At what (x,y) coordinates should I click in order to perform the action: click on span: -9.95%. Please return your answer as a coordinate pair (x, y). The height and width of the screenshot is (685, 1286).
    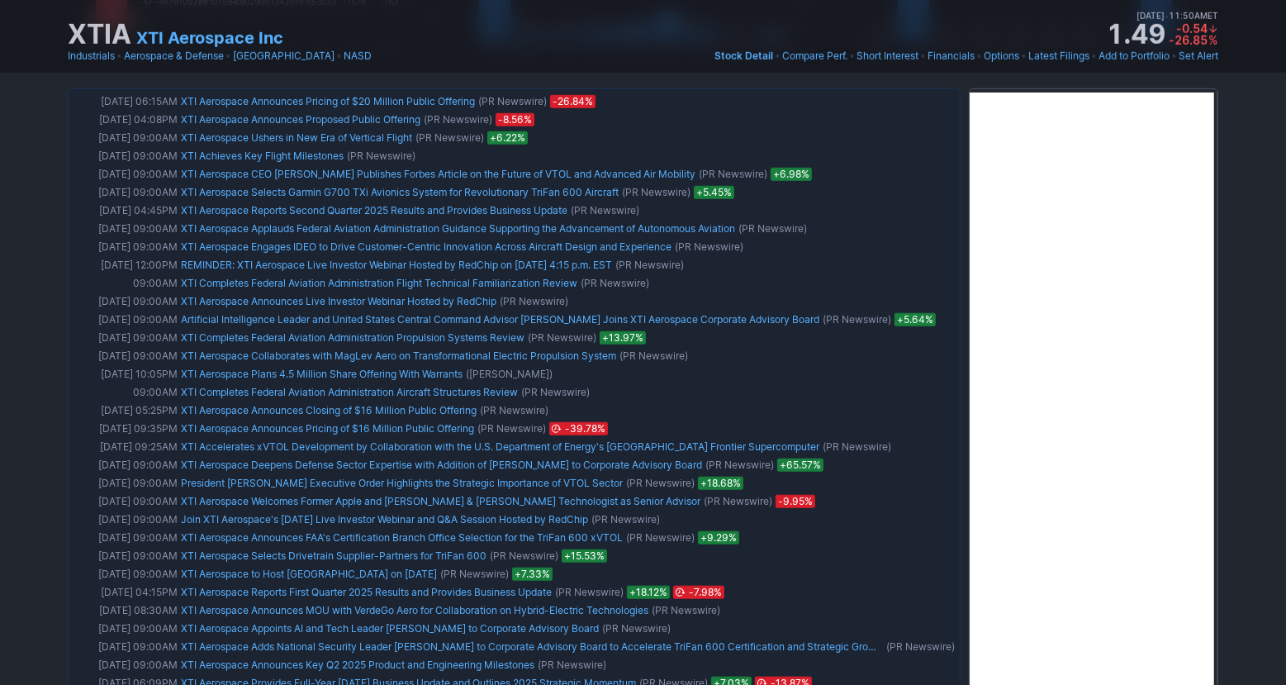
    Looking at the image, I should click on (795, 501).